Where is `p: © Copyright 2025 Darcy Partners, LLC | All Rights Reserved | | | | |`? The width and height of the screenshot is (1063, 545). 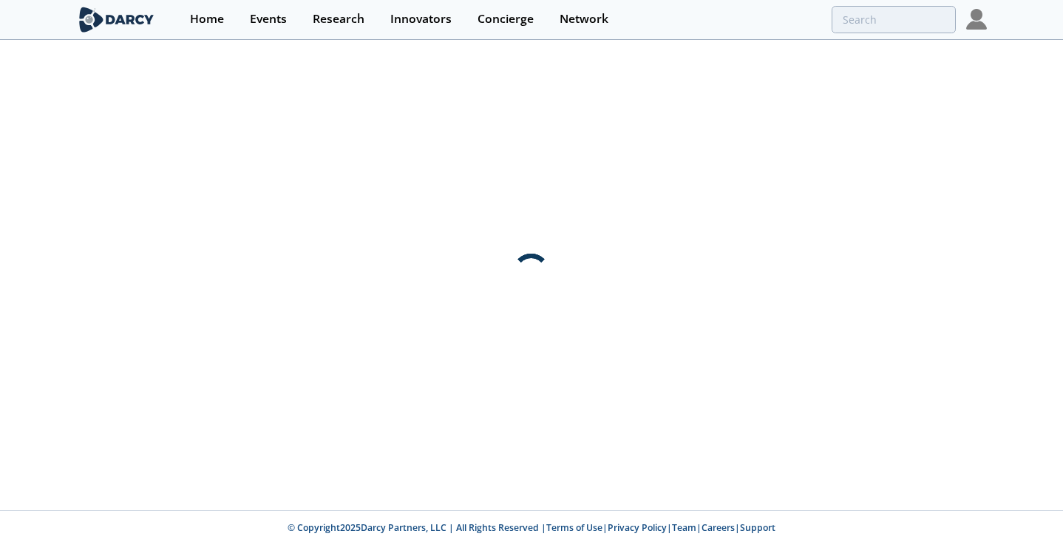 p: © Copyright 2025 Darcy Partners, LLC | All Rights Reserved | | | | | is located at coordinates (531, 528).